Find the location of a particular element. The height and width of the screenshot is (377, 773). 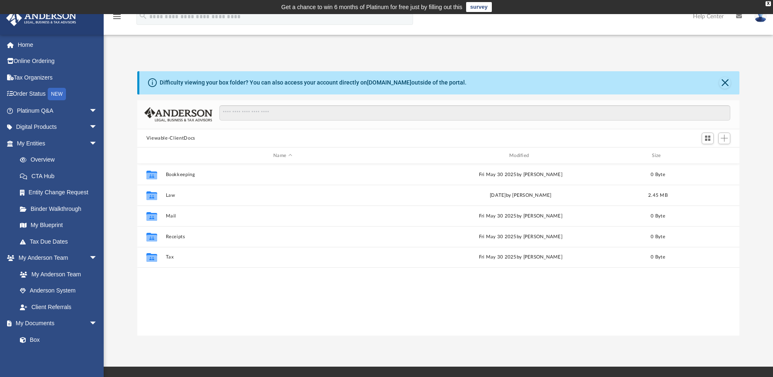

button: Law is located at coordinates (282, 195).